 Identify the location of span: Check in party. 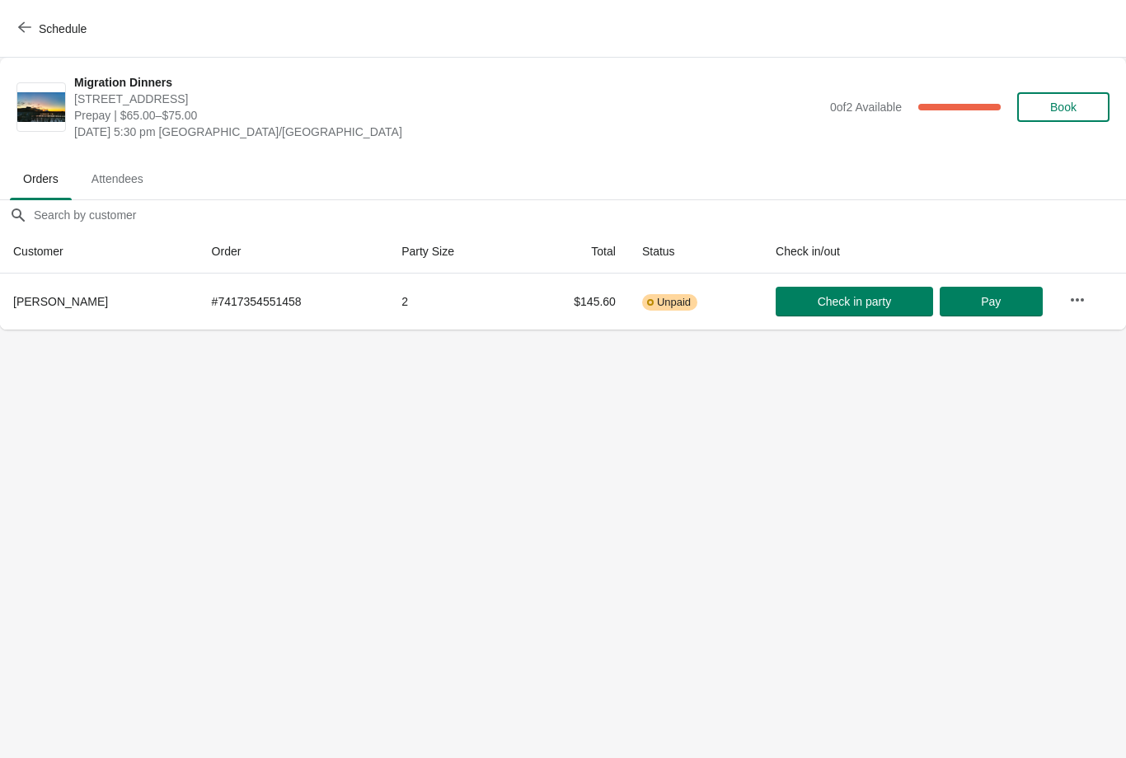
(854, 302).